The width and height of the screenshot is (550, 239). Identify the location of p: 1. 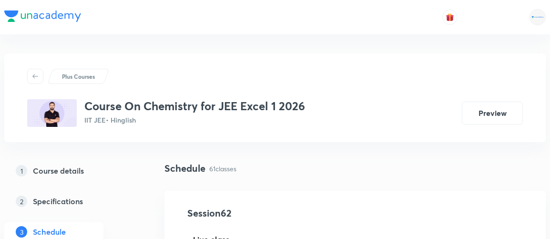
(21, 171).